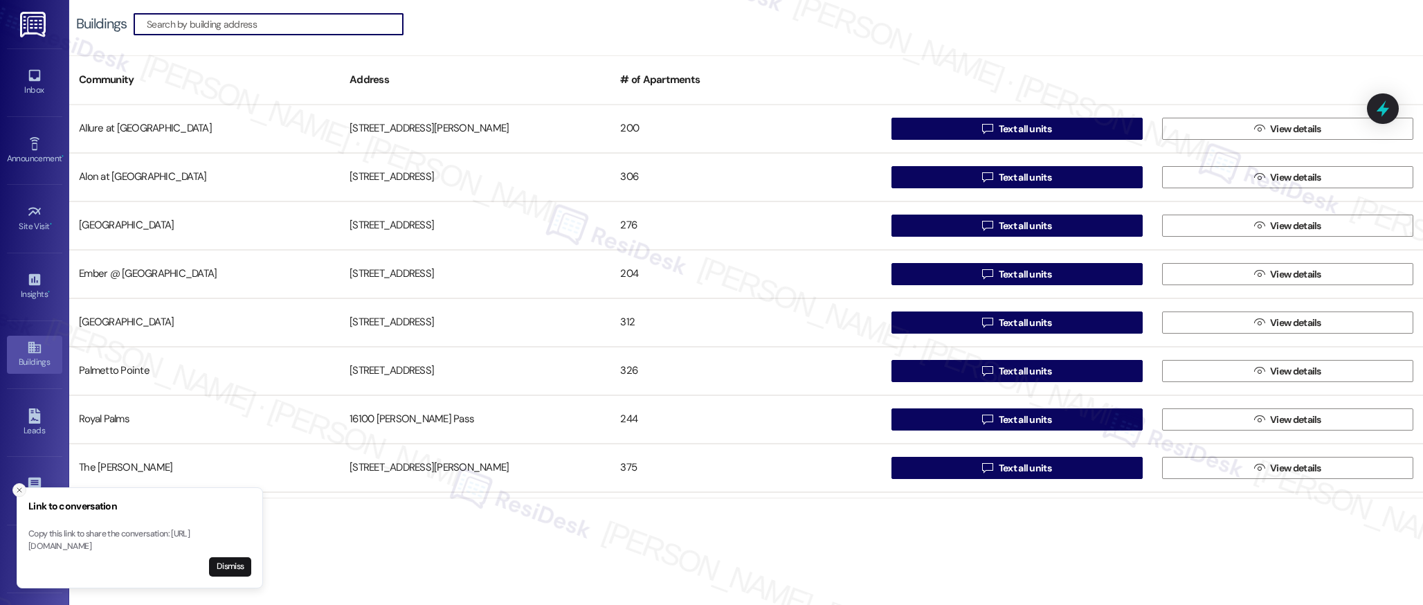 This screenshot has width=1423, height=605. Describe the element at coordinates (204, 80) in the screenshot. I see `div: Community` at that location.